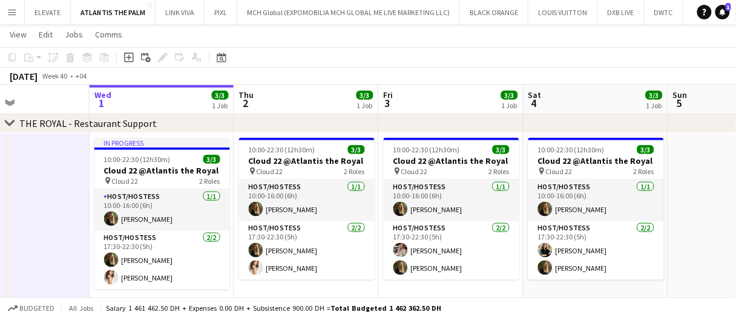 The height and width of the screenshot is (318, 736). I want to click on a: Jobs, so click(74, 35).